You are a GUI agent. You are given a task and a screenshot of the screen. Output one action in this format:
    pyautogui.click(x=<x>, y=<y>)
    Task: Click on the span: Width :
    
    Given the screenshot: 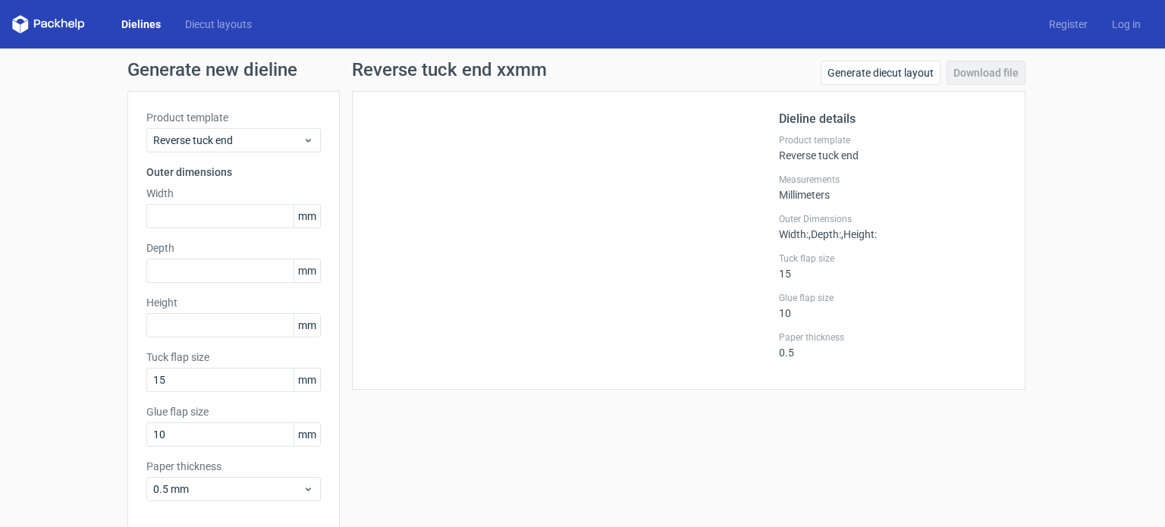 What is the action you would take?
    pyautogui.click(x=793, y=234)
    